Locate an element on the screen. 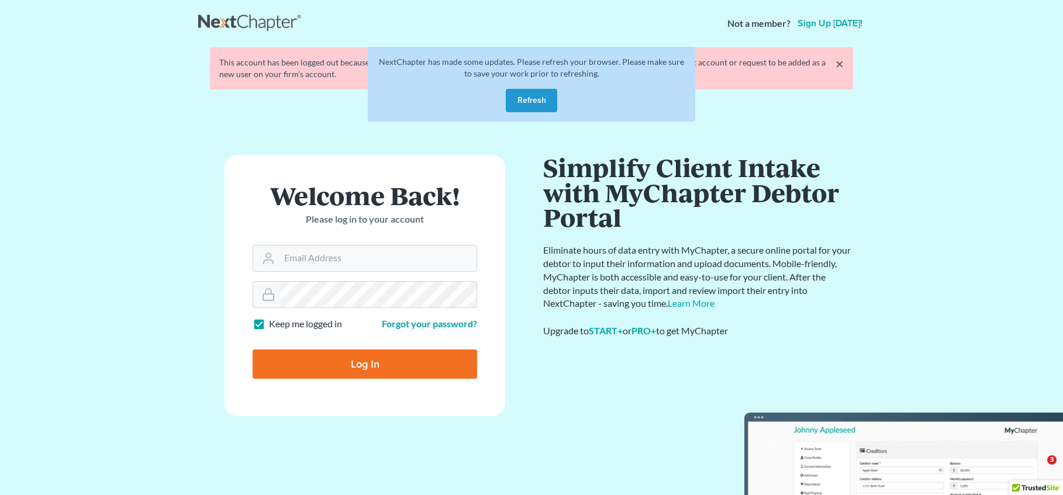 This screenshot has height=495, width=1063. h1: Welcome Back! is located at coordinates (365, 195).